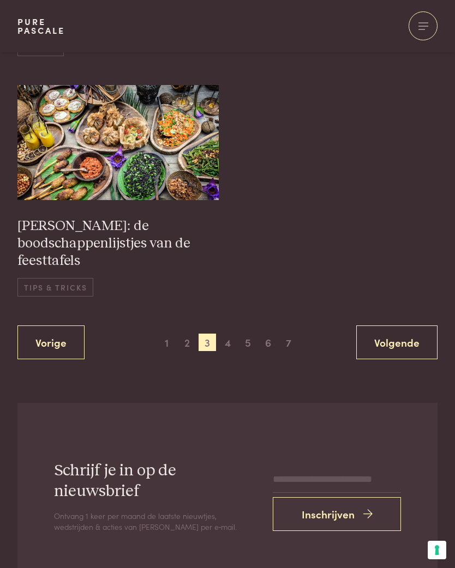 The width and height of the screenshot is (455, 568). What do you see at coordinates (207, 342) in the screenshot?
I see `span: 3` at bounding box center [207, 342].